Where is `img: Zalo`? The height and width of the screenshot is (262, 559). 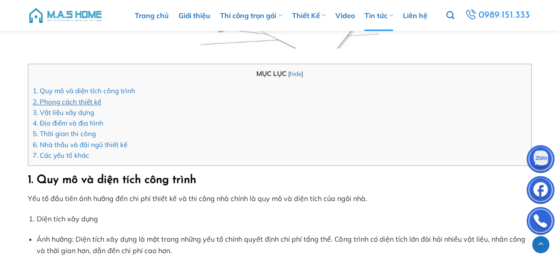 img: Zalo is located at coordinates (540, 160).